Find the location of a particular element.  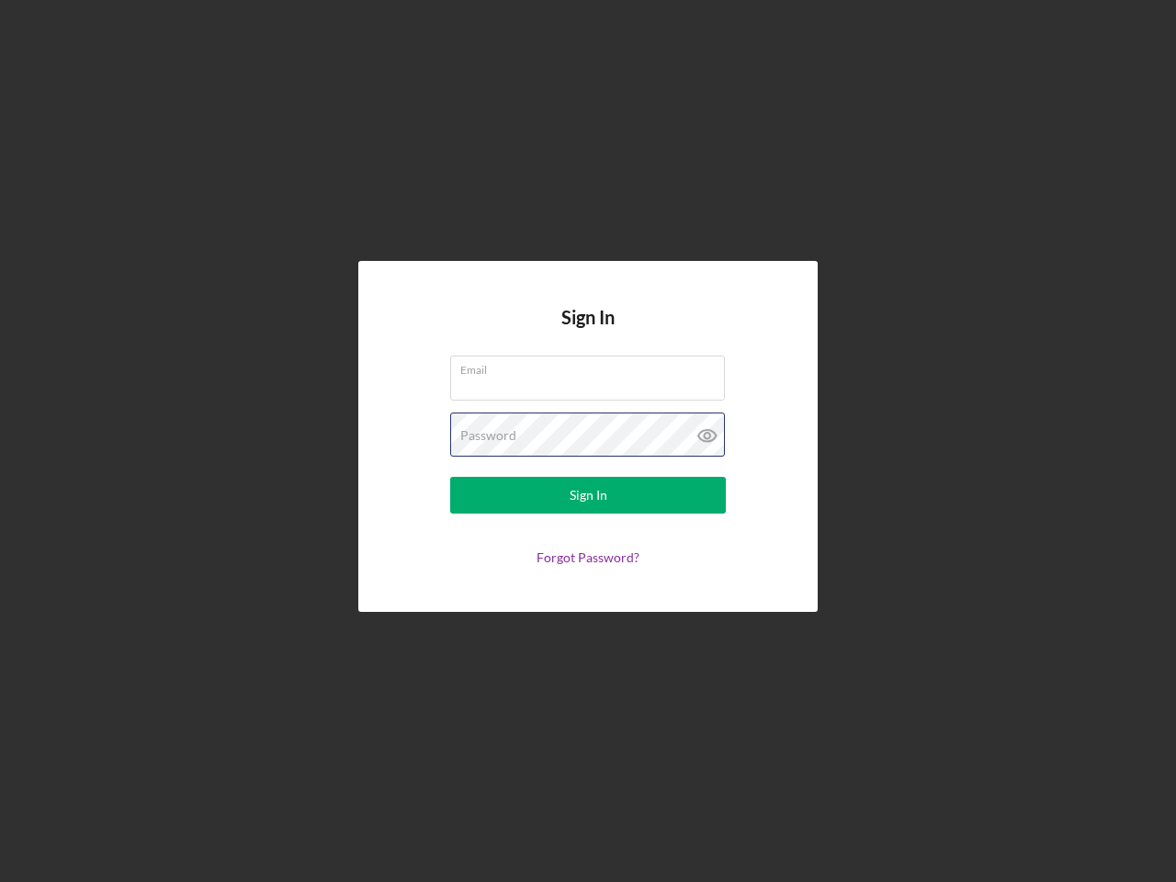

button: Sign In is located at coordinates (588, 495).